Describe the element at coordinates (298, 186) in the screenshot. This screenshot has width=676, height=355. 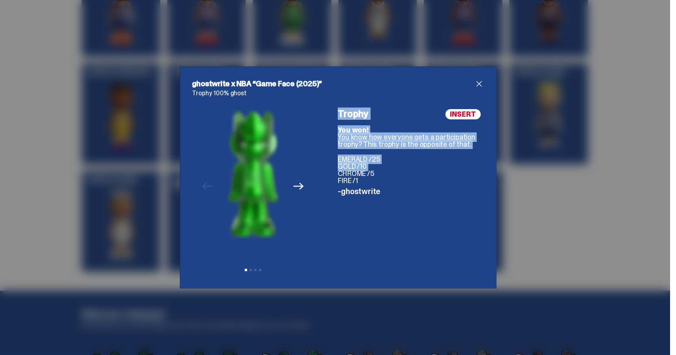
I see `button: Next` at that location.